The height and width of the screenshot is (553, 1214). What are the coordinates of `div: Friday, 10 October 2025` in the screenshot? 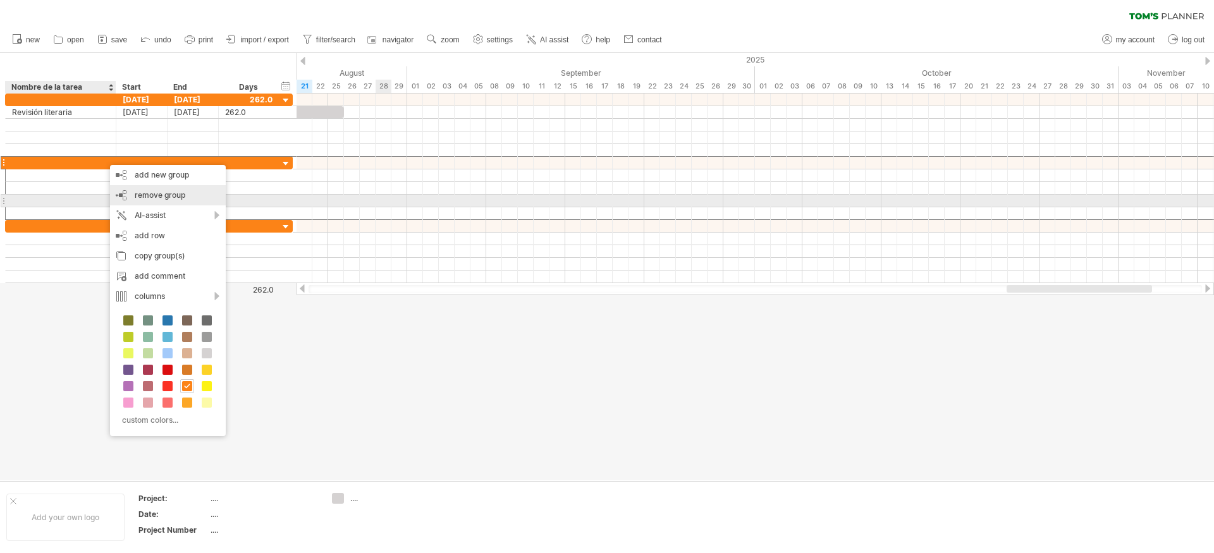 It's located at (873, 86).